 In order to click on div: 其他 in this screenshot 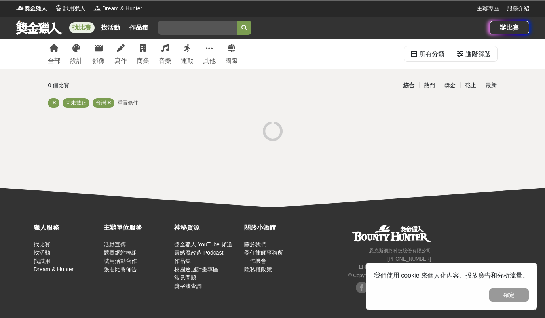, I will do `click(209, 61)`.